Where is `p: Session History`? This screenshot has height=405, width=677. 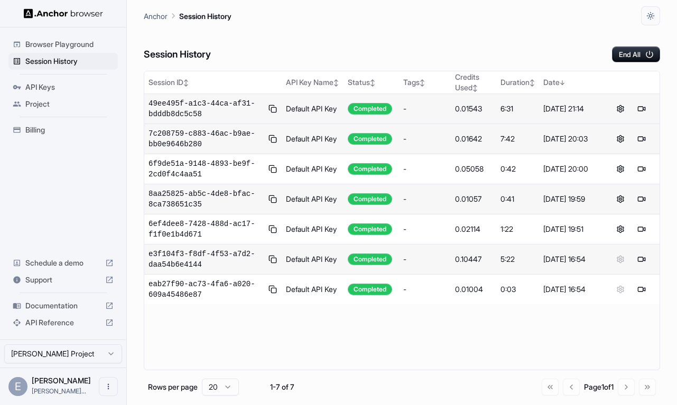 p: Session History is located at coordinates (205, 16).